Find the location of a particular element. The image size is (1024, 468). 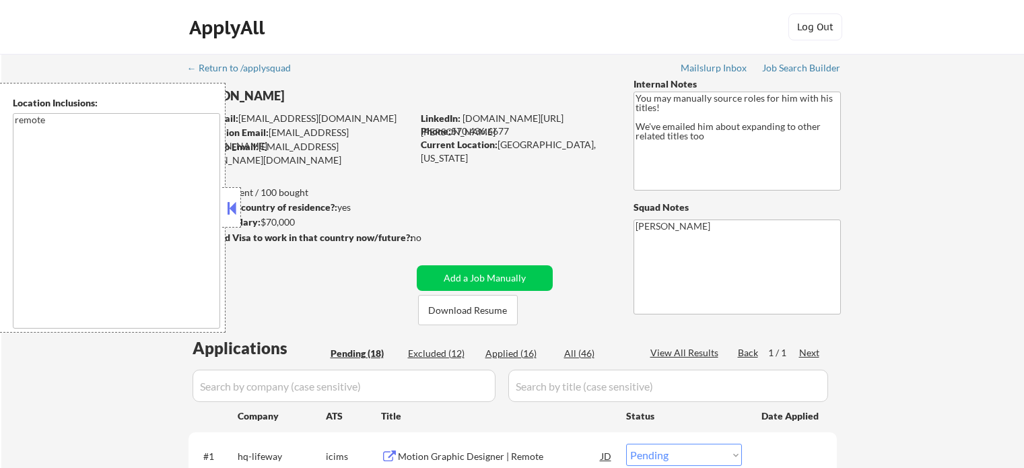

div: Date Applied is located at coordinates (791, 416).